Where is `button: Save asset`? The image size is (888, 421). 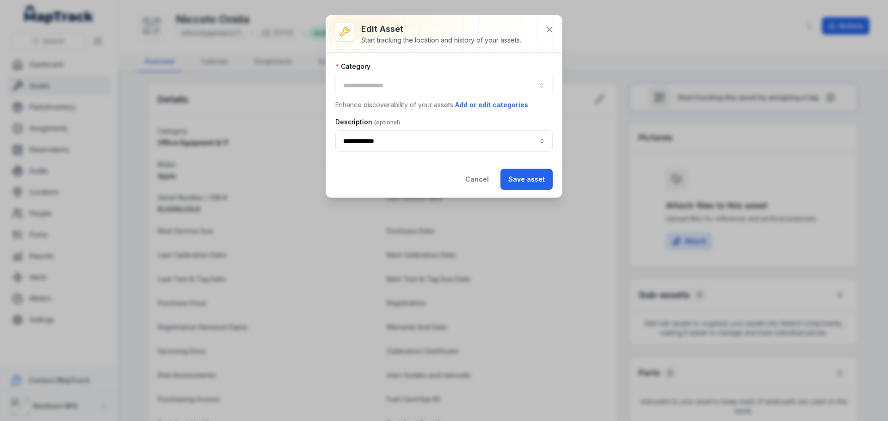 button: Save asset is located at coordinates (526, 179).